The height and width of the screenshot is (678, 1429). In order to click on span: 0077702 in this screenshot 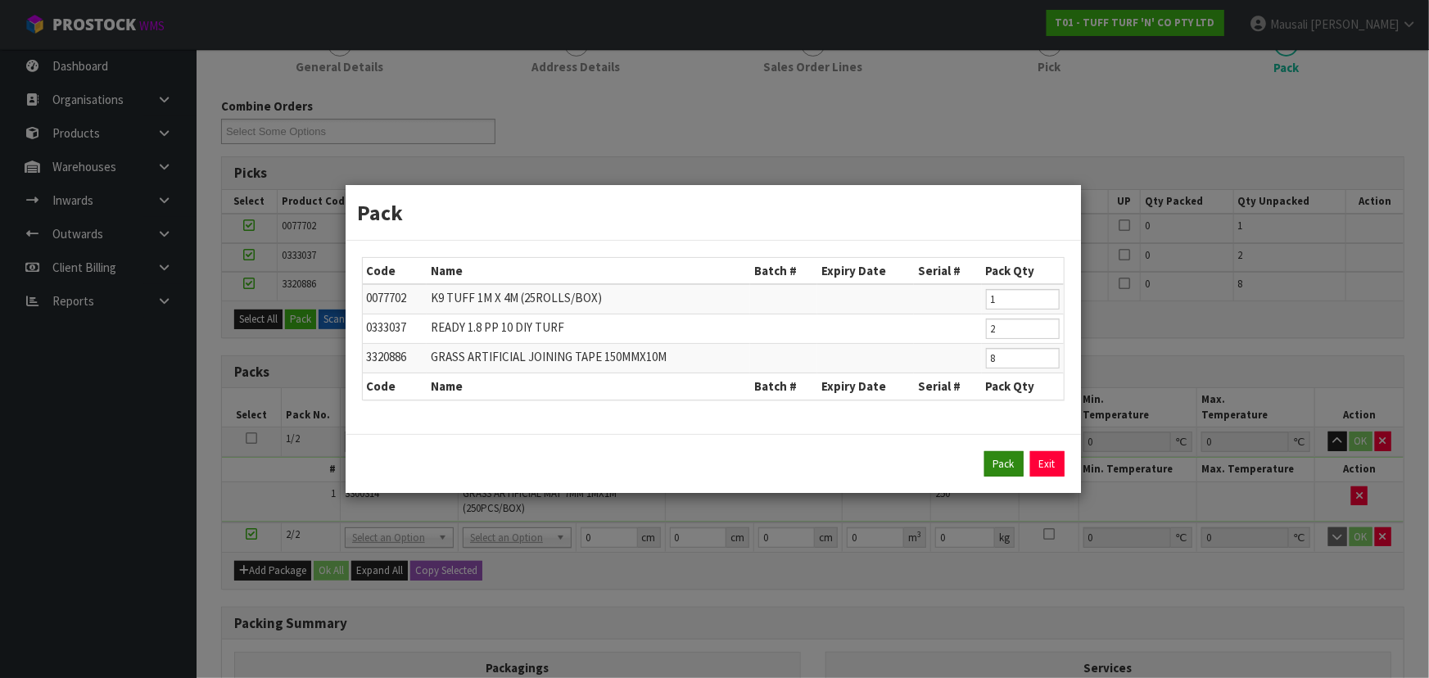, I will do `click(387, 297)`.